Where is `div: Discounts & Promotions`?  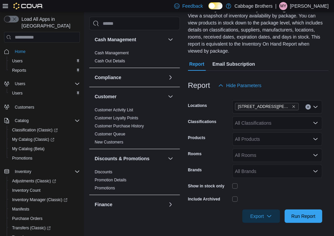 div: Discounts & Promotions is located at coordinates (135, 182).